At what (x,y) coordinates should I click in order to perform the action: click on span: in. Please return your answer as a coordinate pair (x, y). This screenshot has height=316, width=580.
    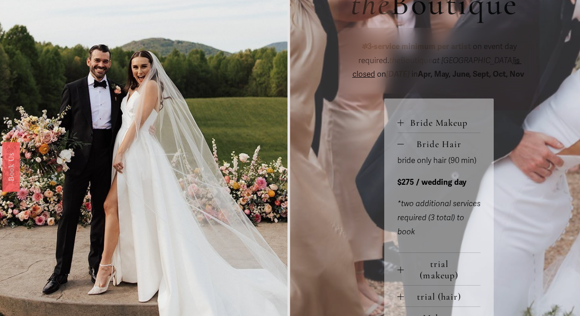
    Looking at the image, I should click on (468, 74).